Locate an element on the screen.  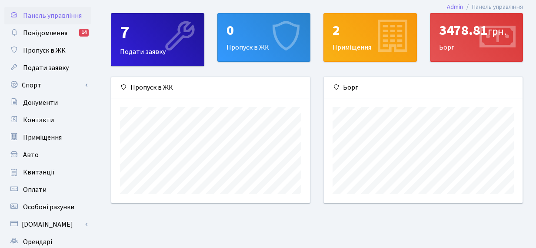
span: Пропуск в ЖК is located at coordinates (44, 50).